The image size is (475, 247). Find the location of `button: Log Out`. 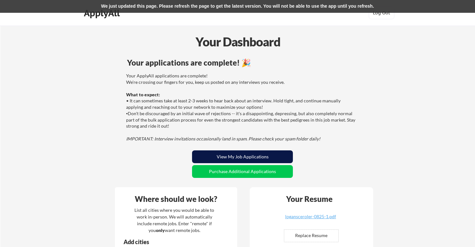

button: Log Out is located at coordinates (381, 13).